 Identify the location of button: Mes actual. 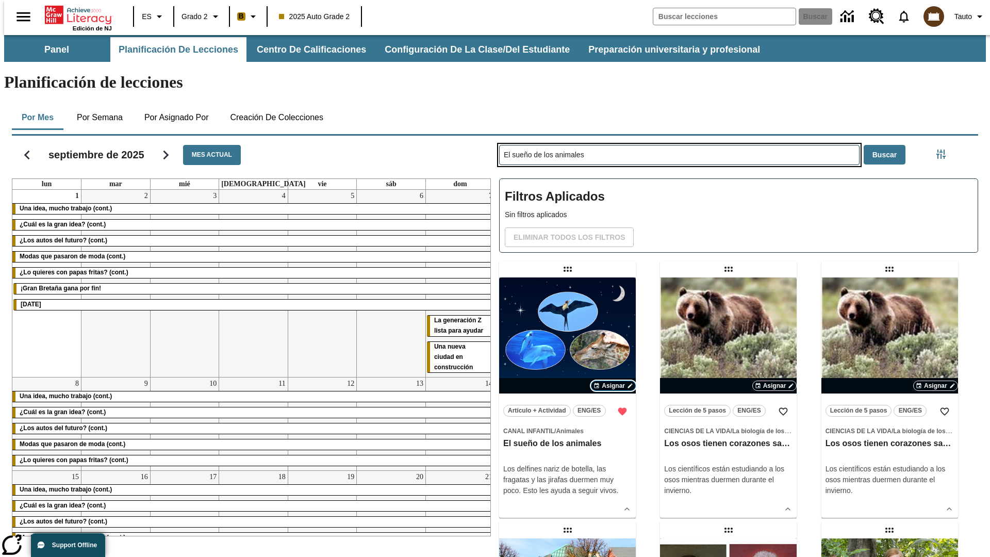
(212, 155).